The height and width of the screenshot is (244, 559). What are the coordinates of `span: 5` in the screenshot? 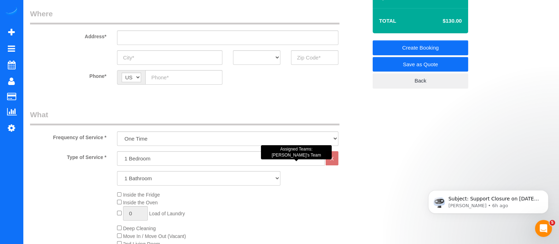 It's located at (553, 223).